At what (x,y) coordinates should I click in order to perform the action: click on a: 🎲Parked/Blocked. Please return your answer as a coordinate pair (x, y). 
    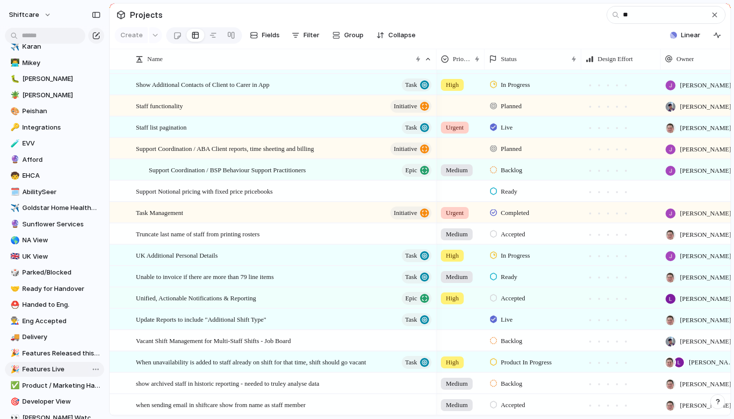
    Looking at the image, I should click on (55, 272).